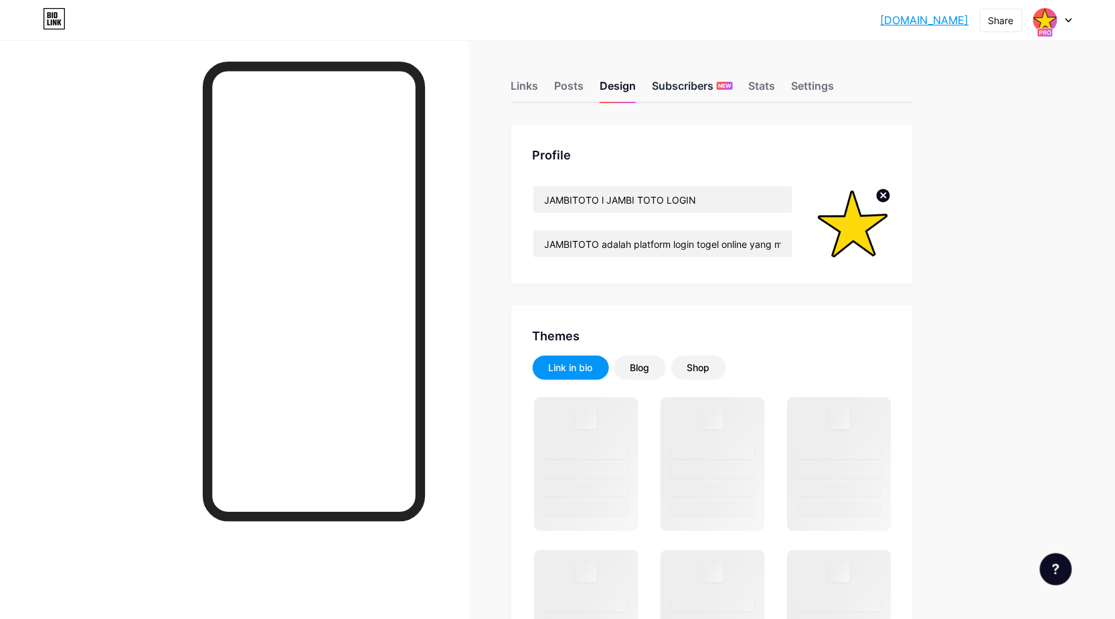  I want to click on div: Share, so click(1001, 20).